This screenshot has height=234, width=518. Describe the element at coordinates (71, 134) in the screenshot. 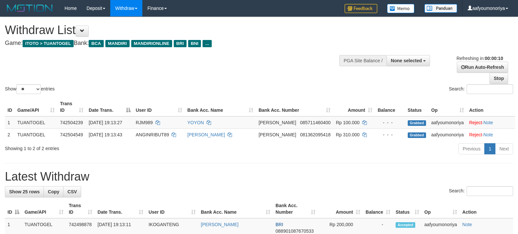

I see `span: 742504549` at that location.